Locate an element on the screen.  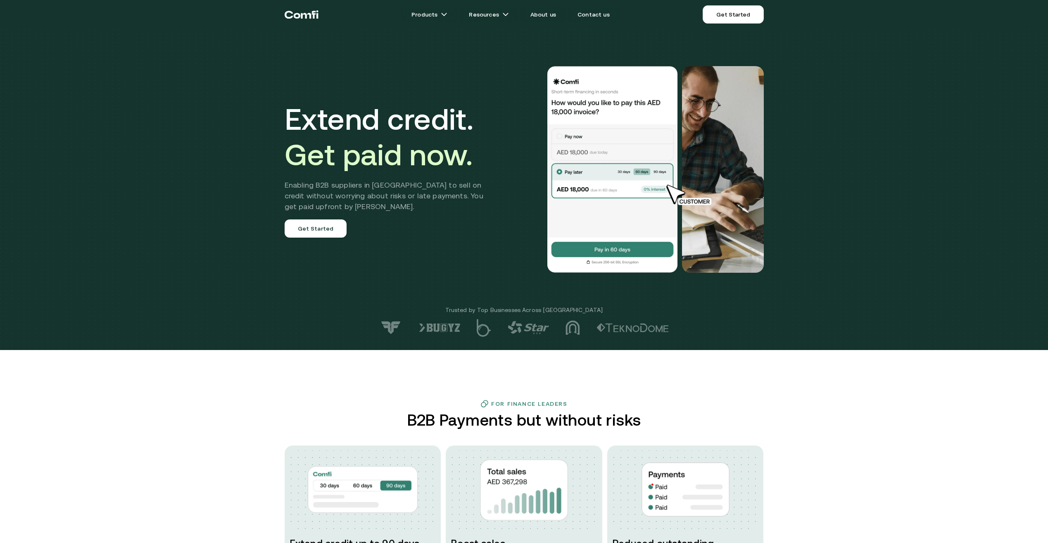
a: About us is located at coordinates (543, 14).